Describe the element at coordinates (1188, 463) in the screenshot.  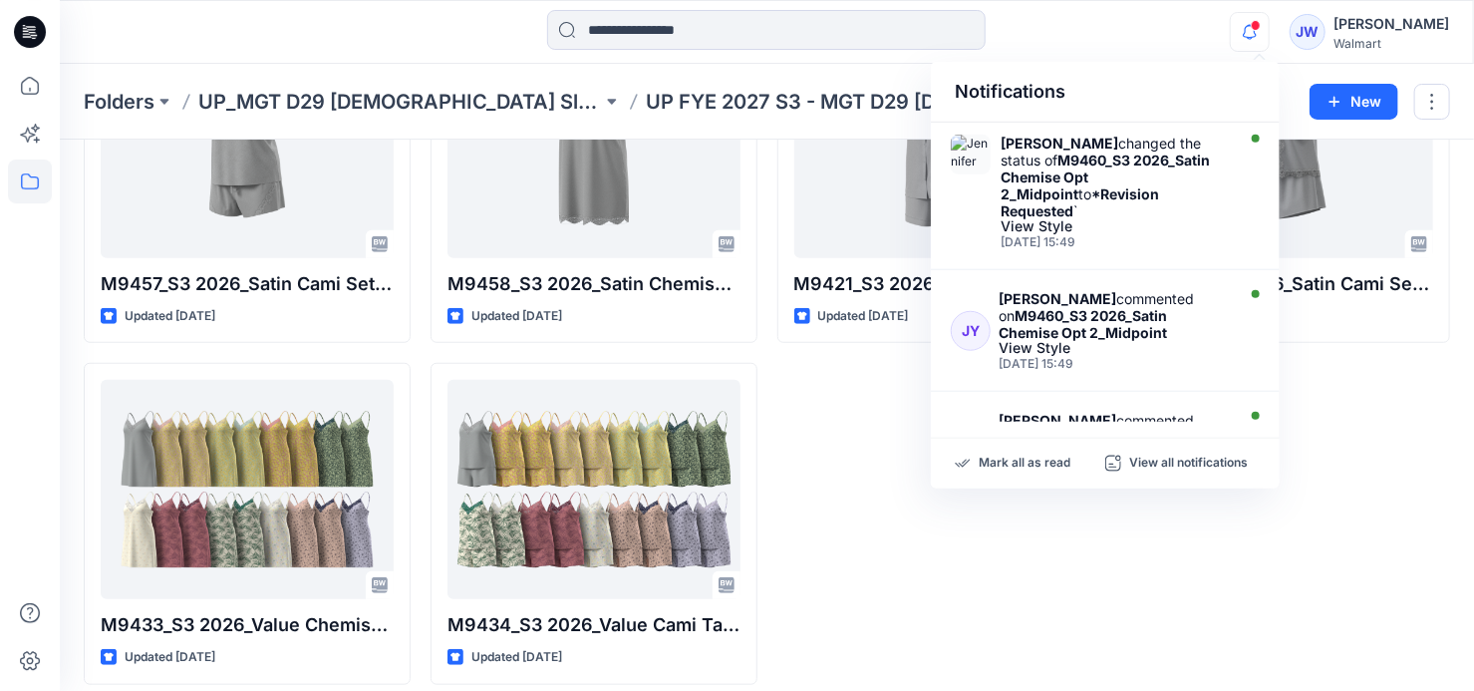
I see `p: View all notifications` at that location.